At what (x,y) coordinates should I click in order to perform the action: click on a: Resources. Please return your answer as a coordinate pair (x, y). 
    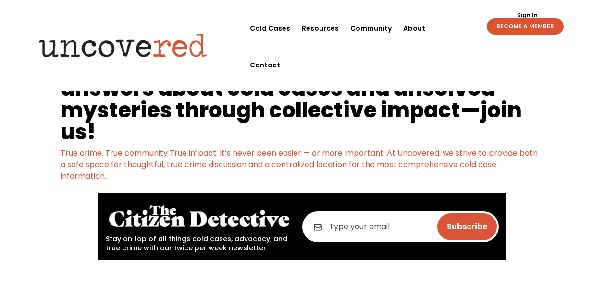
    Looking at the image, I should click on (320, 28).